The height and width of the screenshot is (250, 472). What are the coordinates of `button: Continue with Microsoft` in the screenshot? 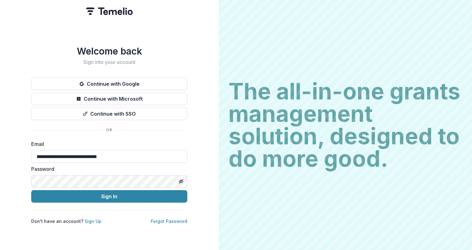 It's located at (109, 99).